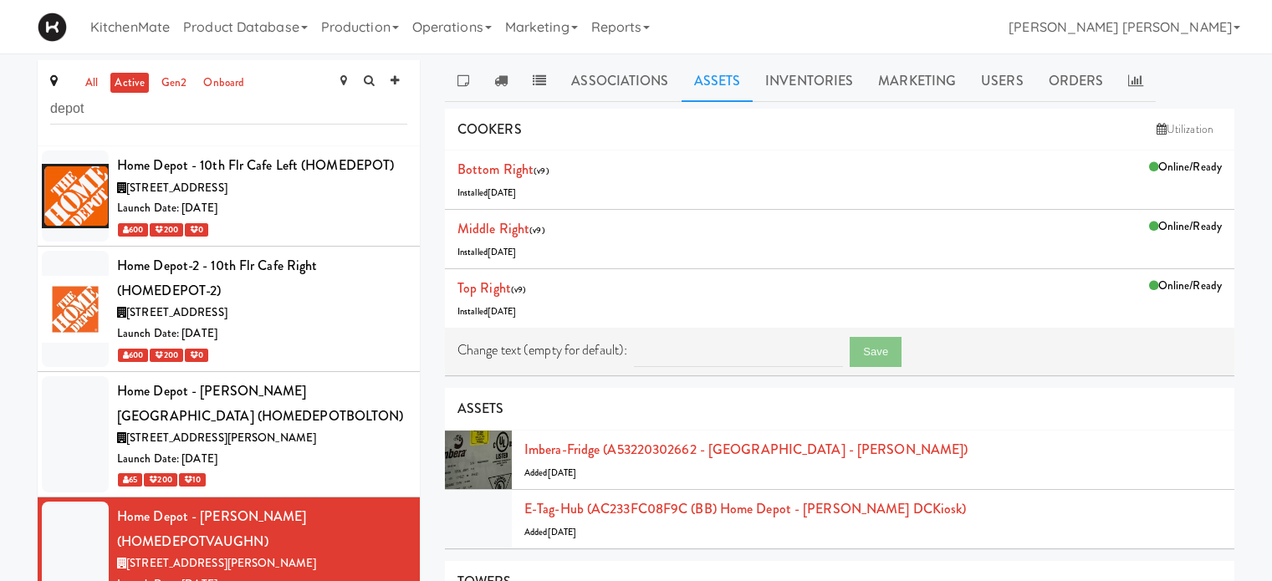  Describe the element at coordinates (228, 109) in the screenshot. I see `input: Search site` at that location.